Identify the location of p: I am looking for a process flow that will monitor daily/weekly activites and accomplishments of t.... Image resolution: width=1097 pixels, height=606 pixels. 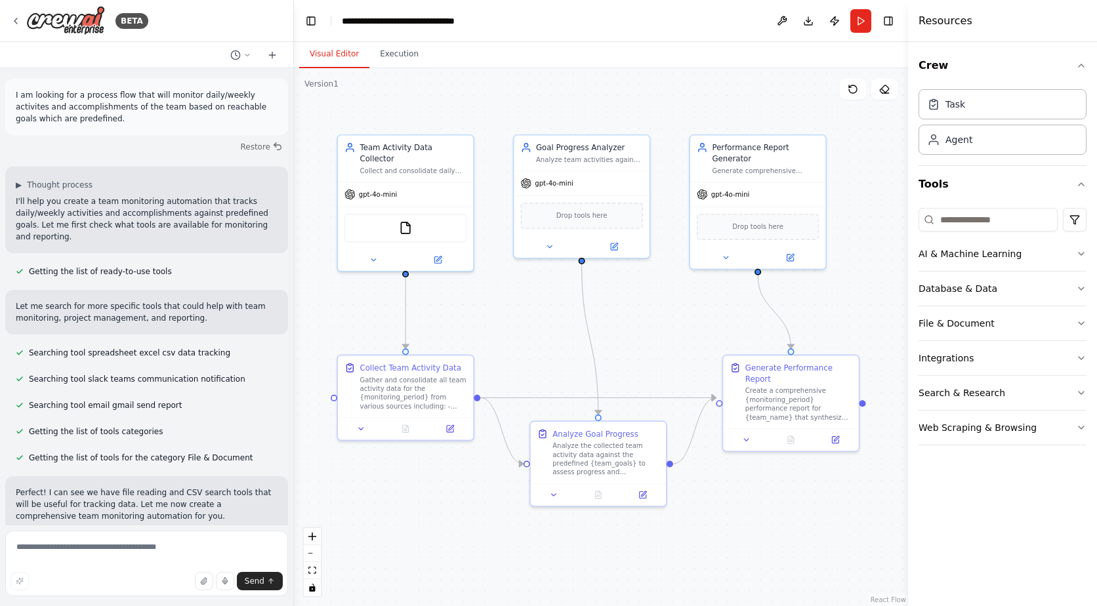
(146, 107).